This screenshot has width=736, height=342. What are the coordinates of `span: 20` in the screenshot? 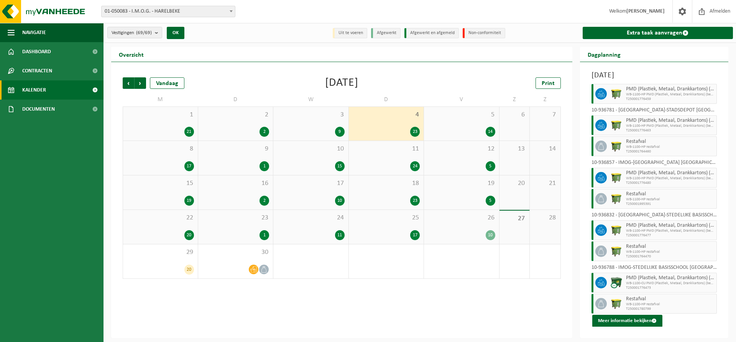 It's located at (514, 184).